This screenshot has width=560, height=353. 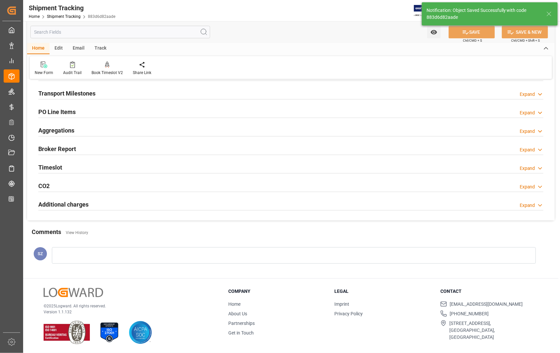 What do you see at coordinates (472, 40) in the screenshot?
I see `span: Ctrl/CMD + S` at bounding box center [472, 40].